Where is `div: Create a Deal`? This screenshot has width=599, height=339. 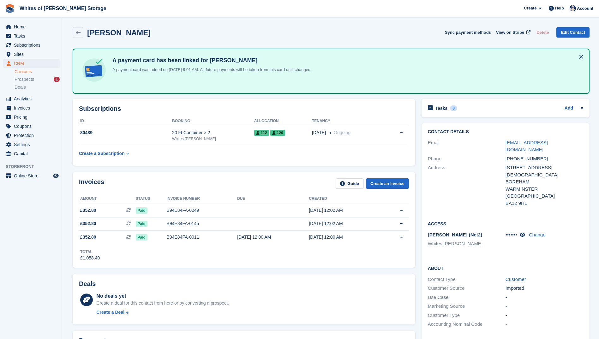
div: Create a Deal is located at coordinates (110, 312).